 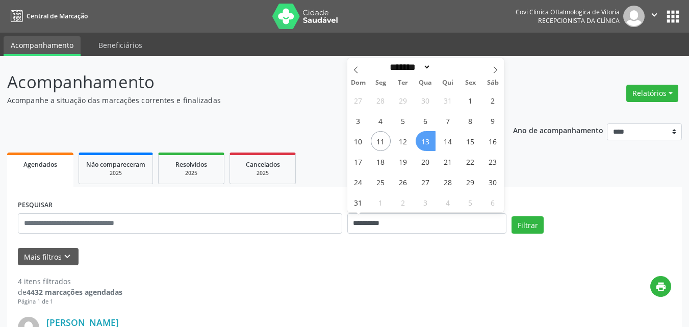 What do you see at coordinates (493, 141) in the screenshot?
I see `span: Agosto 16, 2025` at bounding box center [493, 141].